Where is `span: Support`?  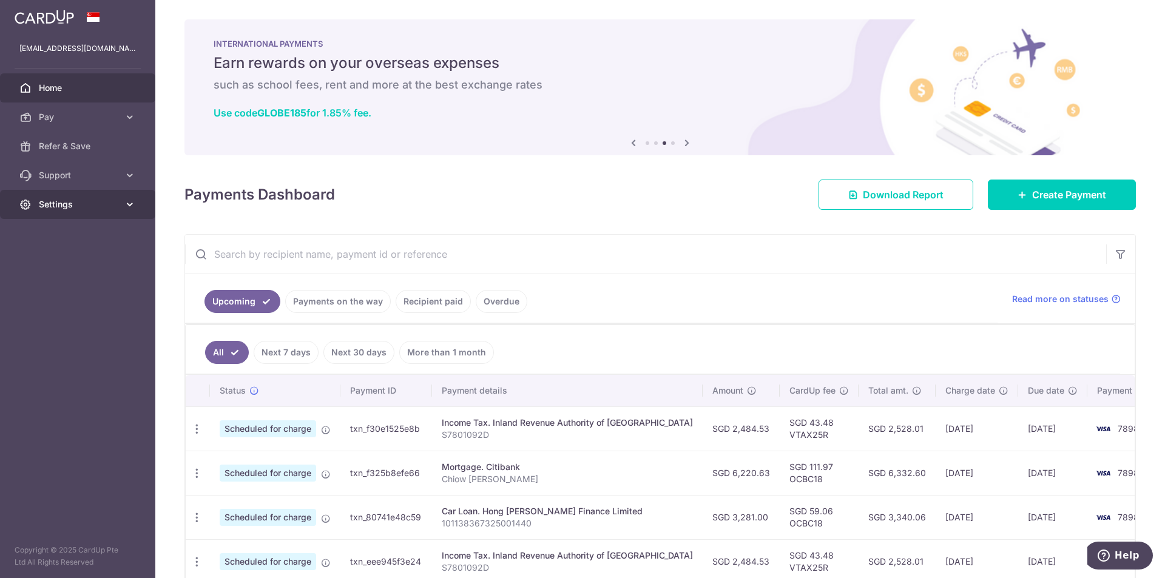
span: Support is located at coordinates (79, 175).